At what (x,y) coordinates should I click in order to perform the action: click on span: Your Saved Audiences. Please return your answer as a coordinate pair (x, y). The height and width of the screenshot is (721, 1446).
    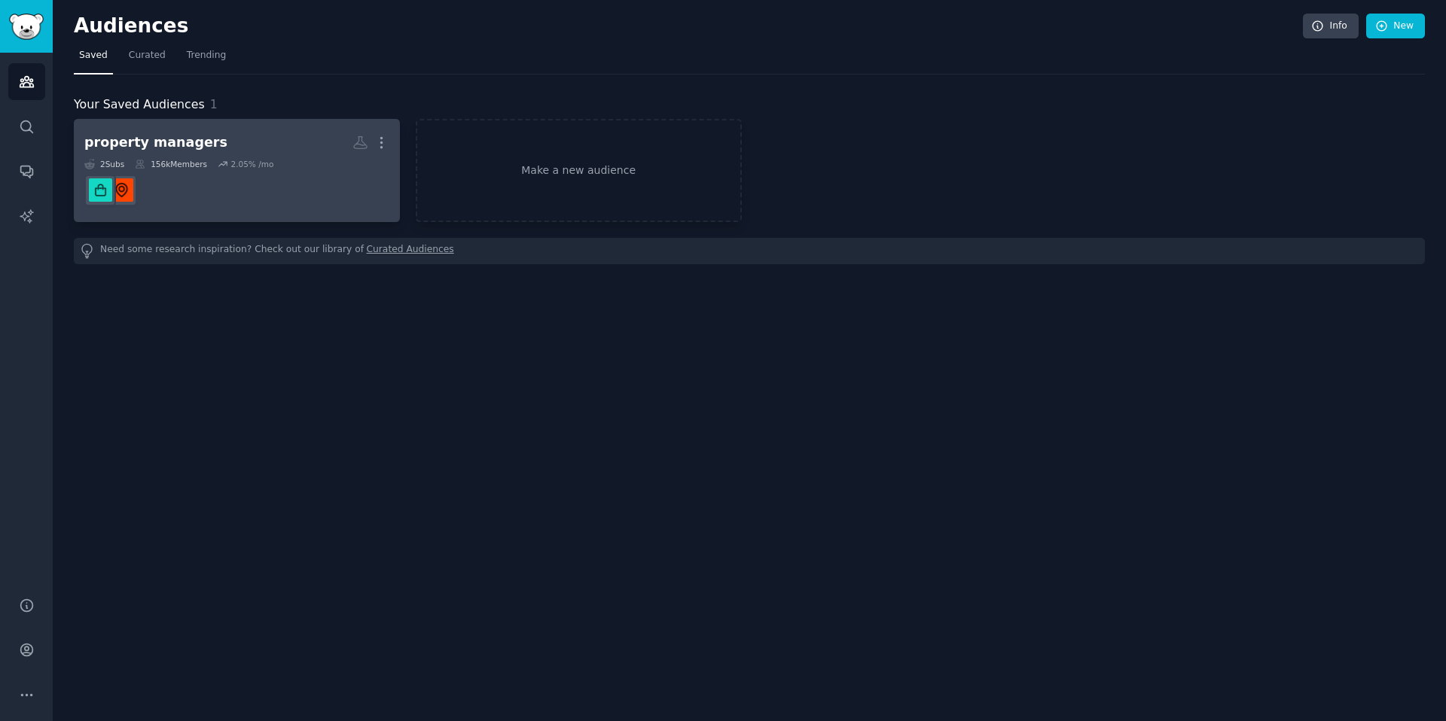
    Looking at the image, I should click on (139, 105).